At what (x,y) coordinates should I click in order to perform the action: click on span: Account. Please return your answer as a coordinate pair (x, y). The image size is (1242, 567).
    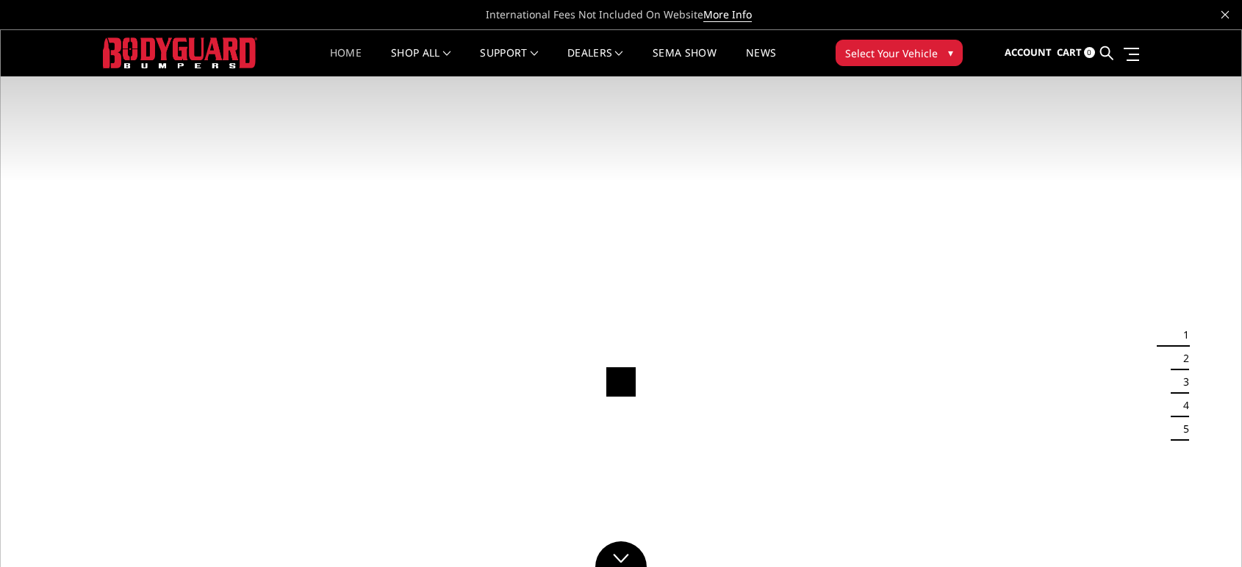
    Looking at the image, I should click on (1028, 52).